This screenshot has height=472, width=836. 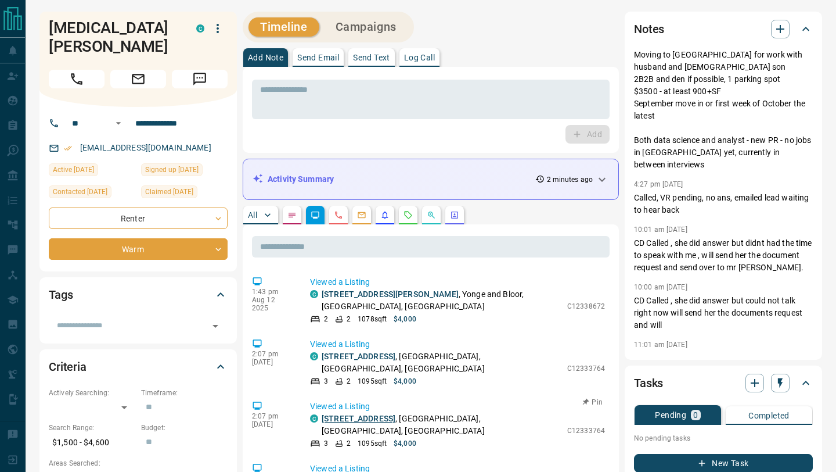 What do you see at coordinates (431, 179) in the screenshot?
I see `div: Activity Summary2 minutes ago` at bounding box center [431, 179].